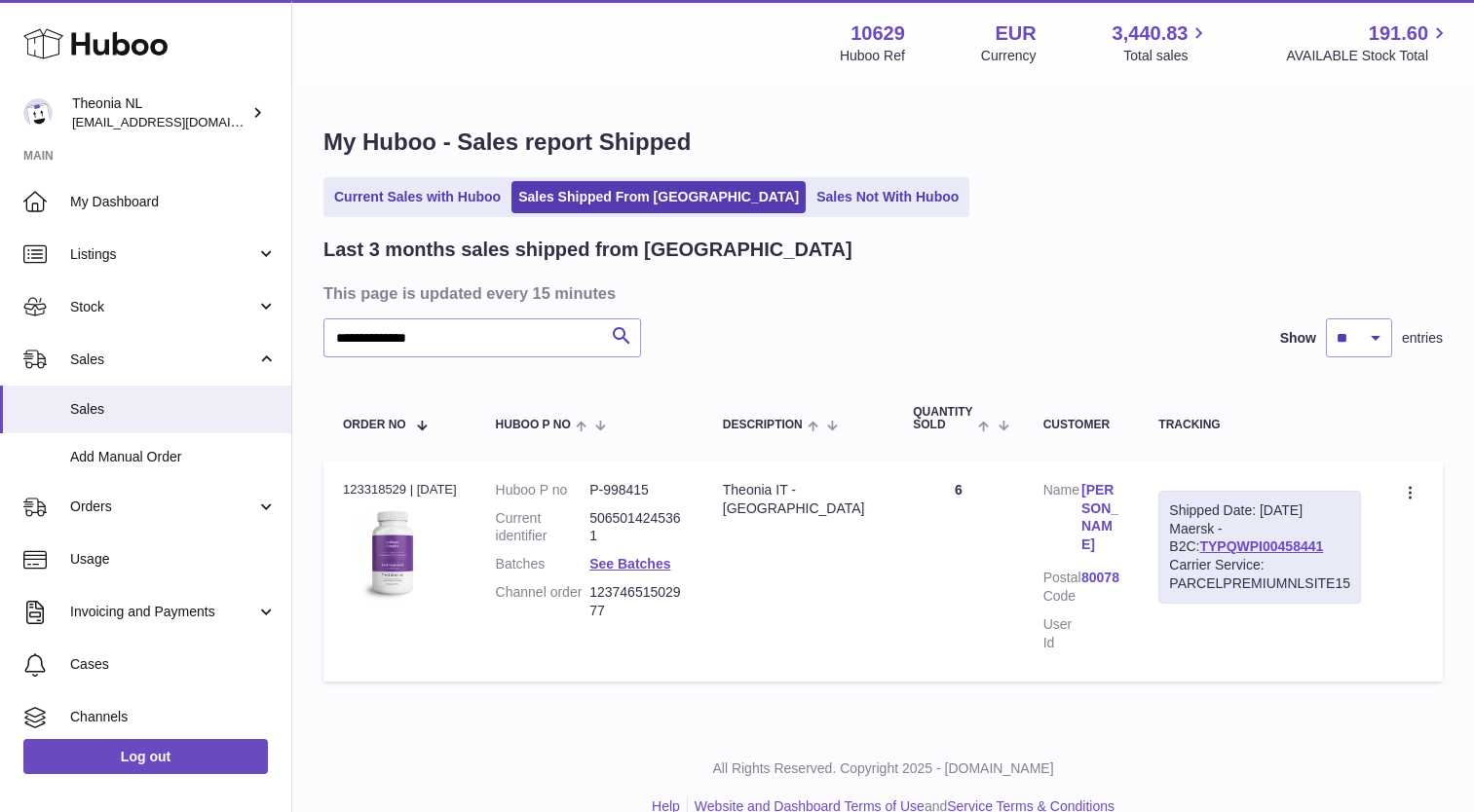 The image size is (1474, 812). I want to click on dt: Postal Code, so click(1061, 587).